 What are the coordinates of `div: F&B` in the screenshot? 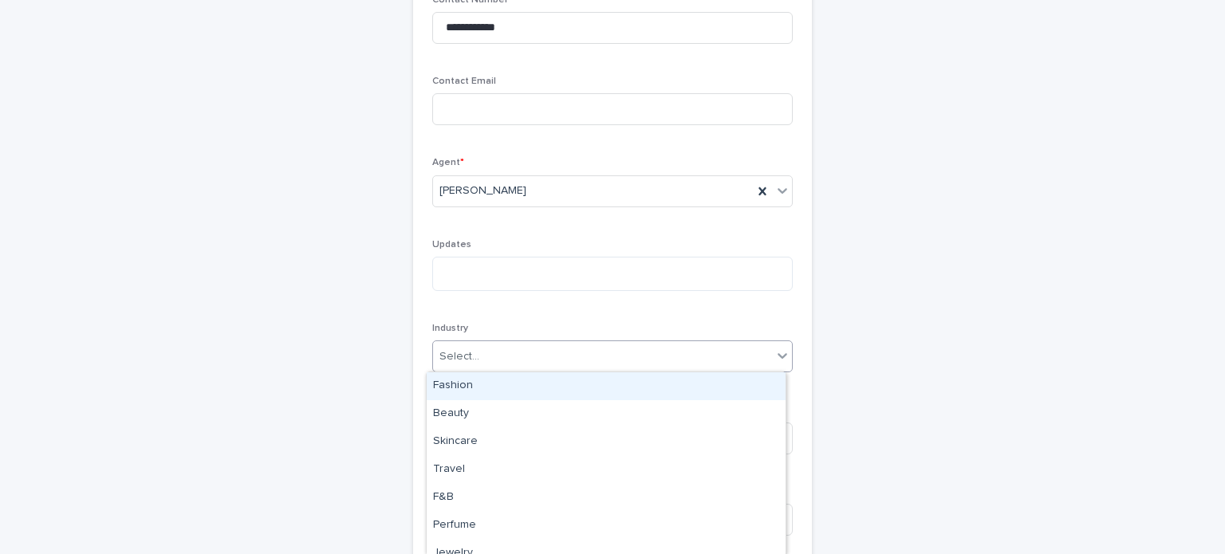 It's located at (606, 498).